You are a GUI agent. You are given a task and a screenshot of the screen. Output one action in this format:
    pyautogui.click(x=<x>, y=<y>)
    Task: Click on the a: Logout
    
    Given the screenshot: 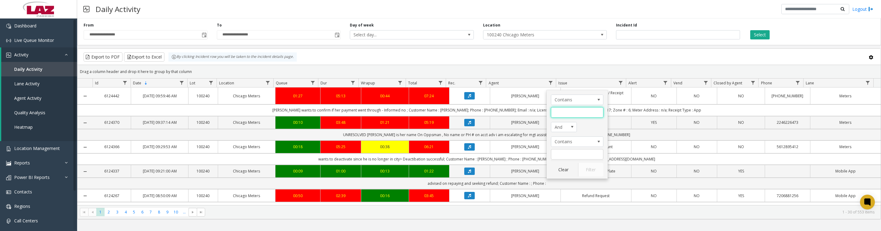 What is the action you would take?
    pyautogui.click(x=862, y=9)
    